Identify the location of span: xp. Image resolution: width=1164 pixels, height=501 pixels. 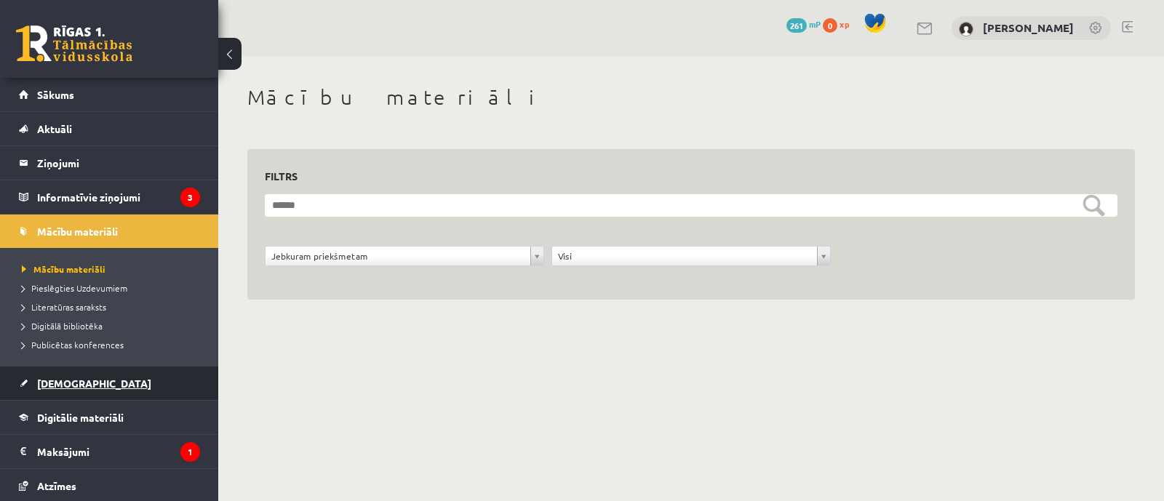
(844, 24).